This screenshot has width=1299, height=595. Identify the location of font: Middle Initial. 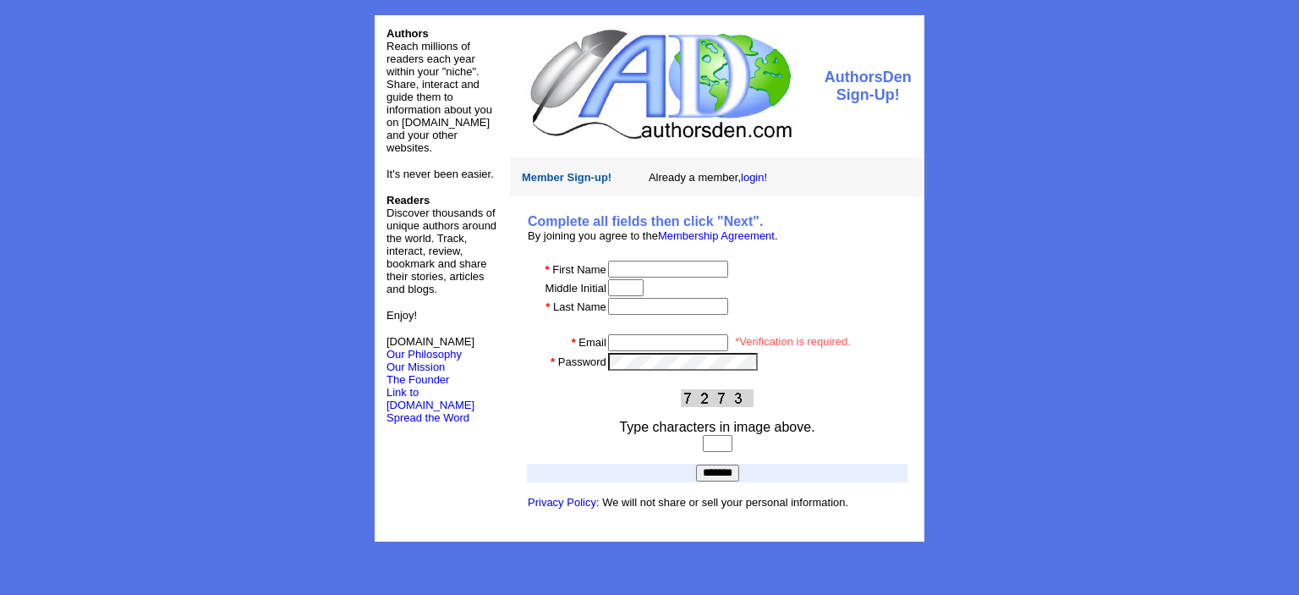
(576, 288).